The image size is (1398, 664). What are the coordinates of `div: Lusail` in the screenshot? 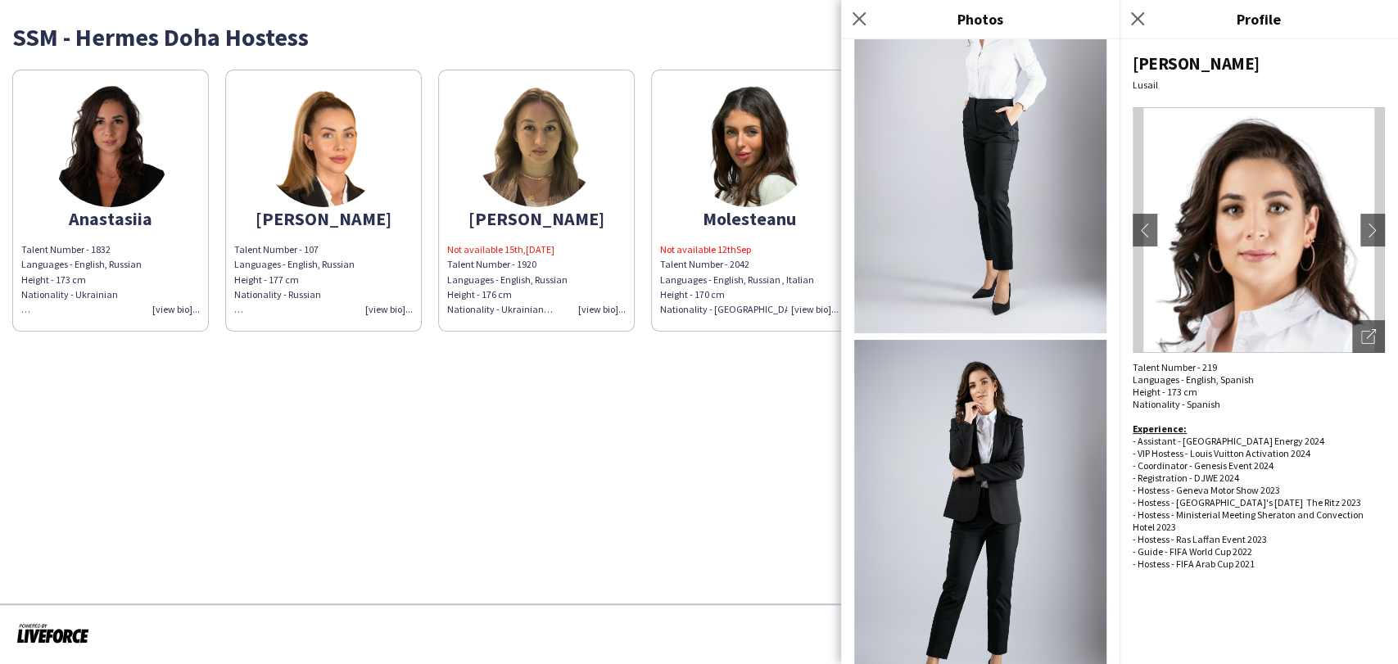 It's located at (1258, 84).